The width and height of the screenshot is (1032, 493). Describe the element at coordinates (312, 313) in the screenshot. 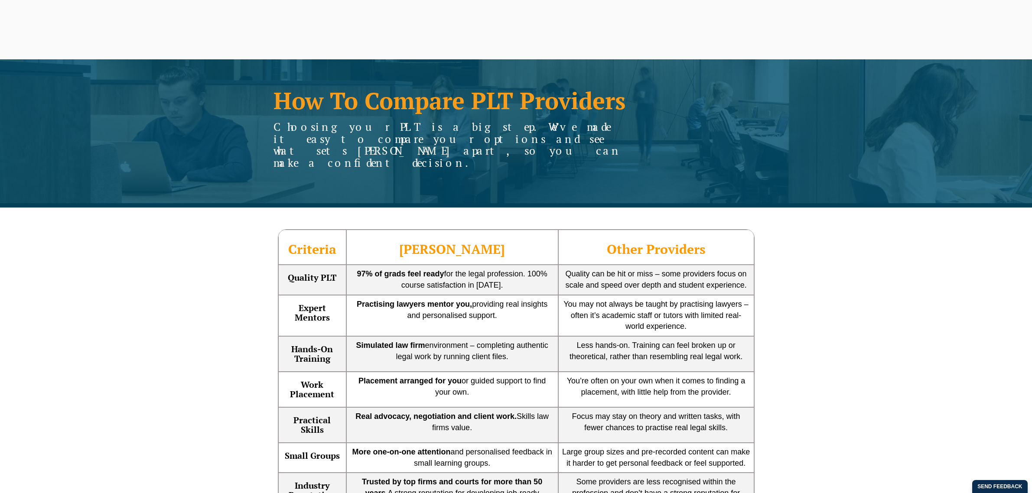

I see `strong: Expert Mentors` at that location.